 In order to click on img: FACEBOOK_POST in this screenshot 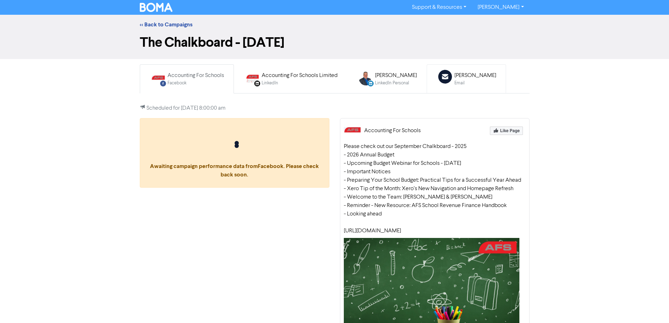, I will do `click(158, 78)`.